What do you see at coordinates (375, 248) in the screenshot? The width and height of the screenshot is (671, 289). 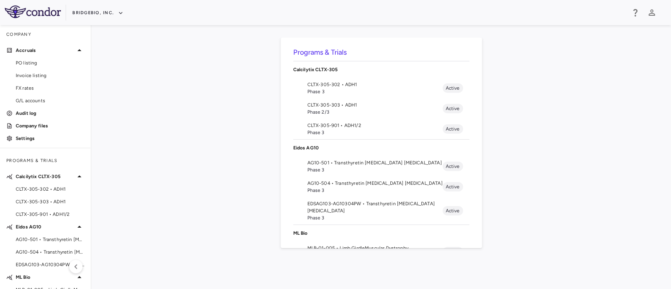 I see `span: MLB-01-005 • Limb GirdleMuscular Dystrophy` at bounding box center [375, 248].